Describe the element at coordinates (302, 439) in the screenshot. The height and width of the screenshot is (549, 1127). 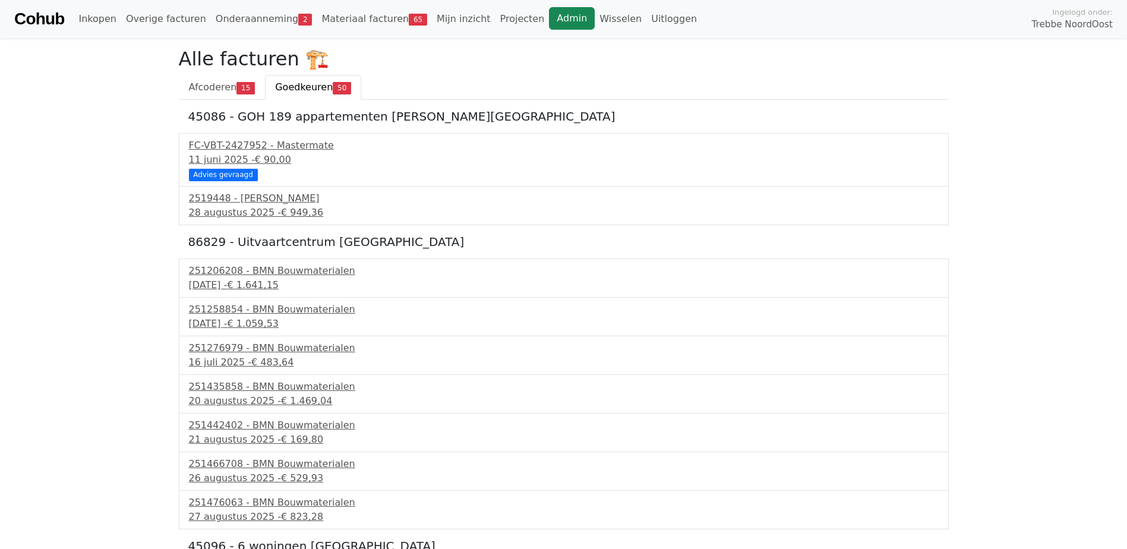
I see `span: € 169,80` at that location.